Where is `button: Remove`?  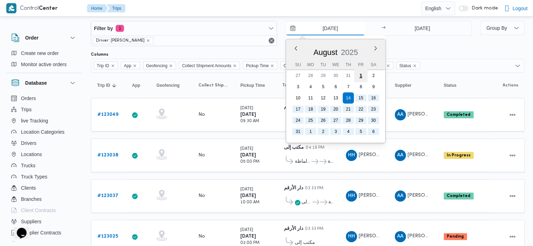 button: Remove is located at coordinates (271, 41).